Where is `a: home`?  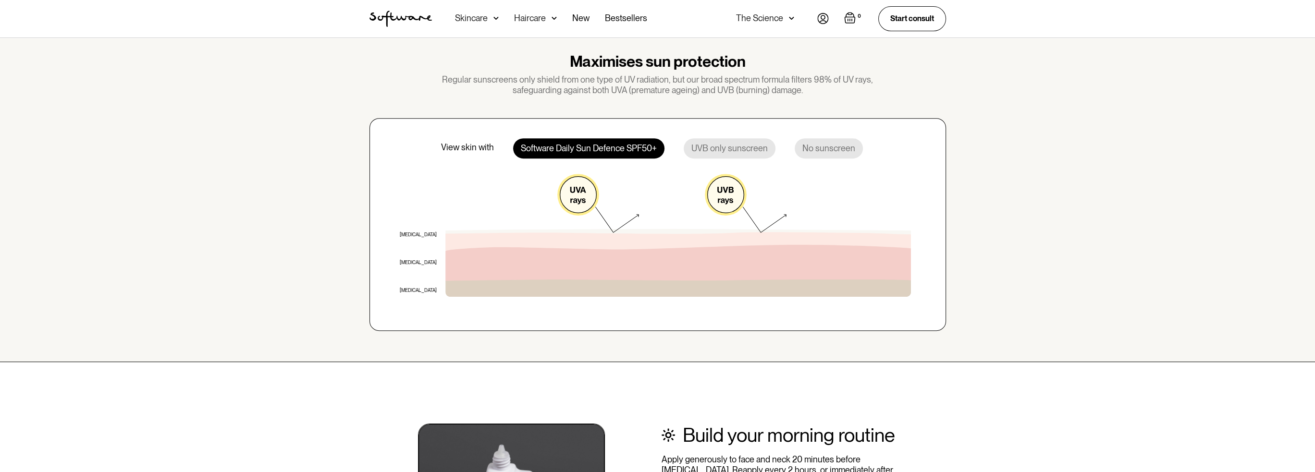 a: home is located at coordinates (401, 19).